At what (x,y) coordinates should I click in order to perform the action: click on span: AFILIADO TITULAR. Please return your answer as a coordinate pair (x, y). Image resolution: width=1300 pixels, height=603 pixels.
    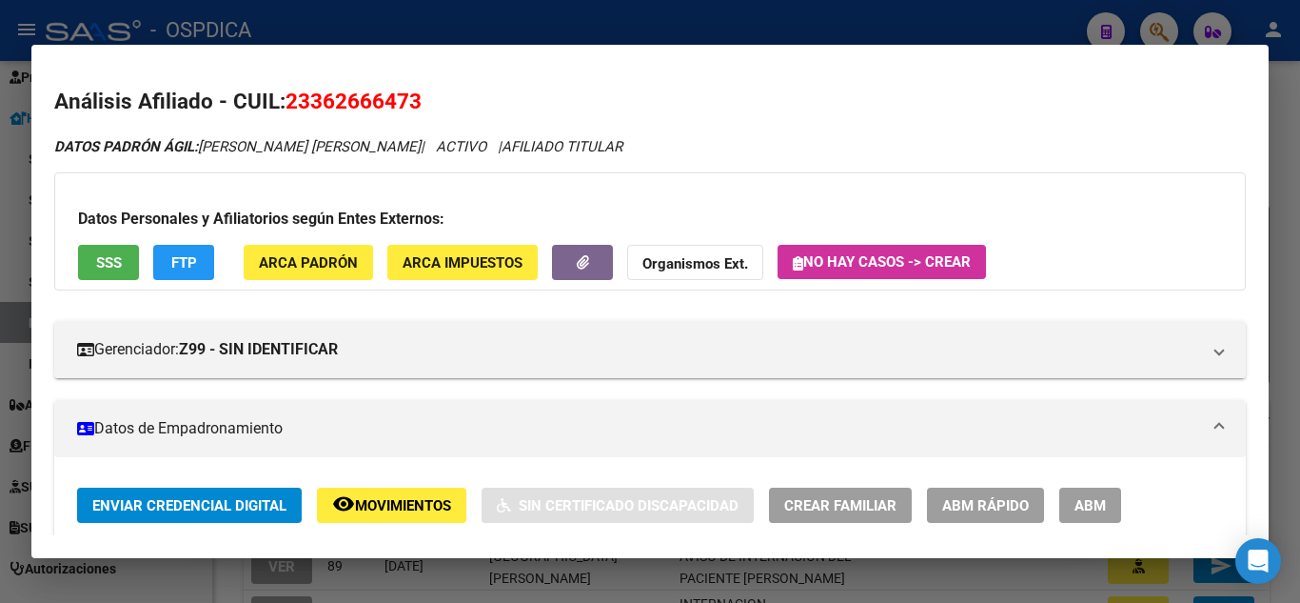
    Looking at the image, I should click on (562, 147).